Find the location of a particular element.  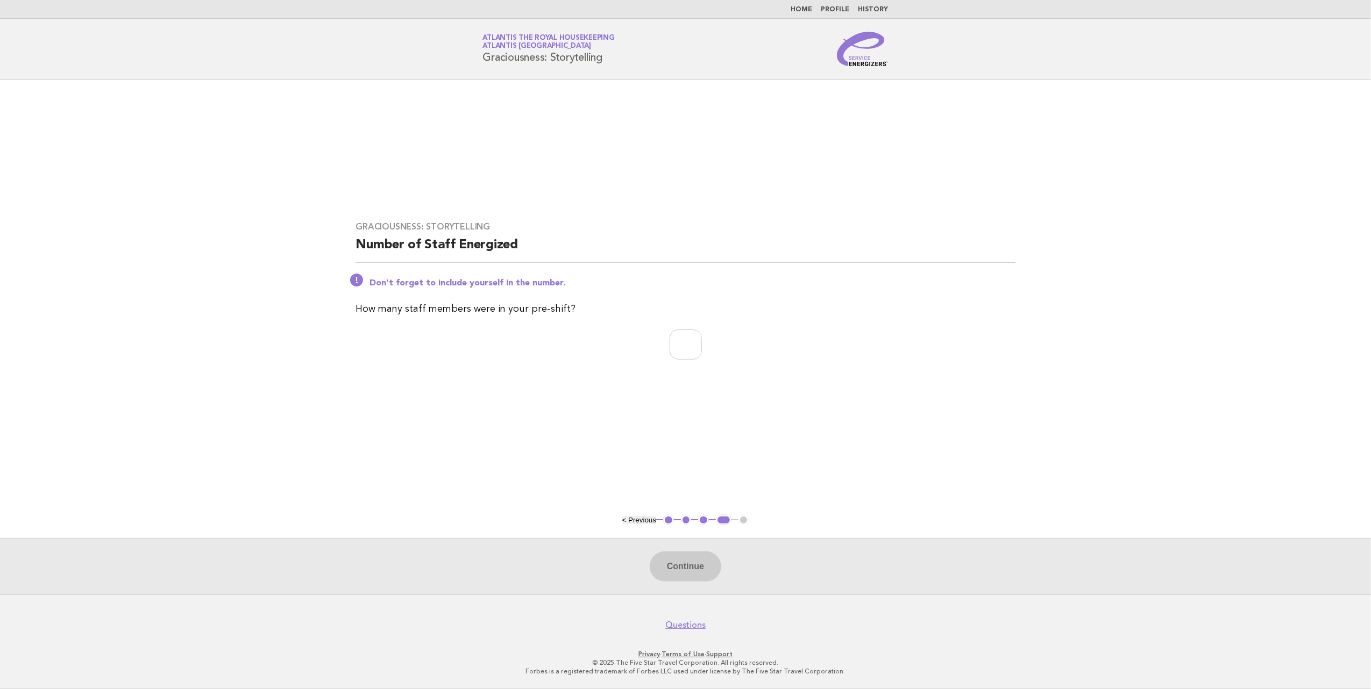

button: 2 is located at coordinates (686, 520).